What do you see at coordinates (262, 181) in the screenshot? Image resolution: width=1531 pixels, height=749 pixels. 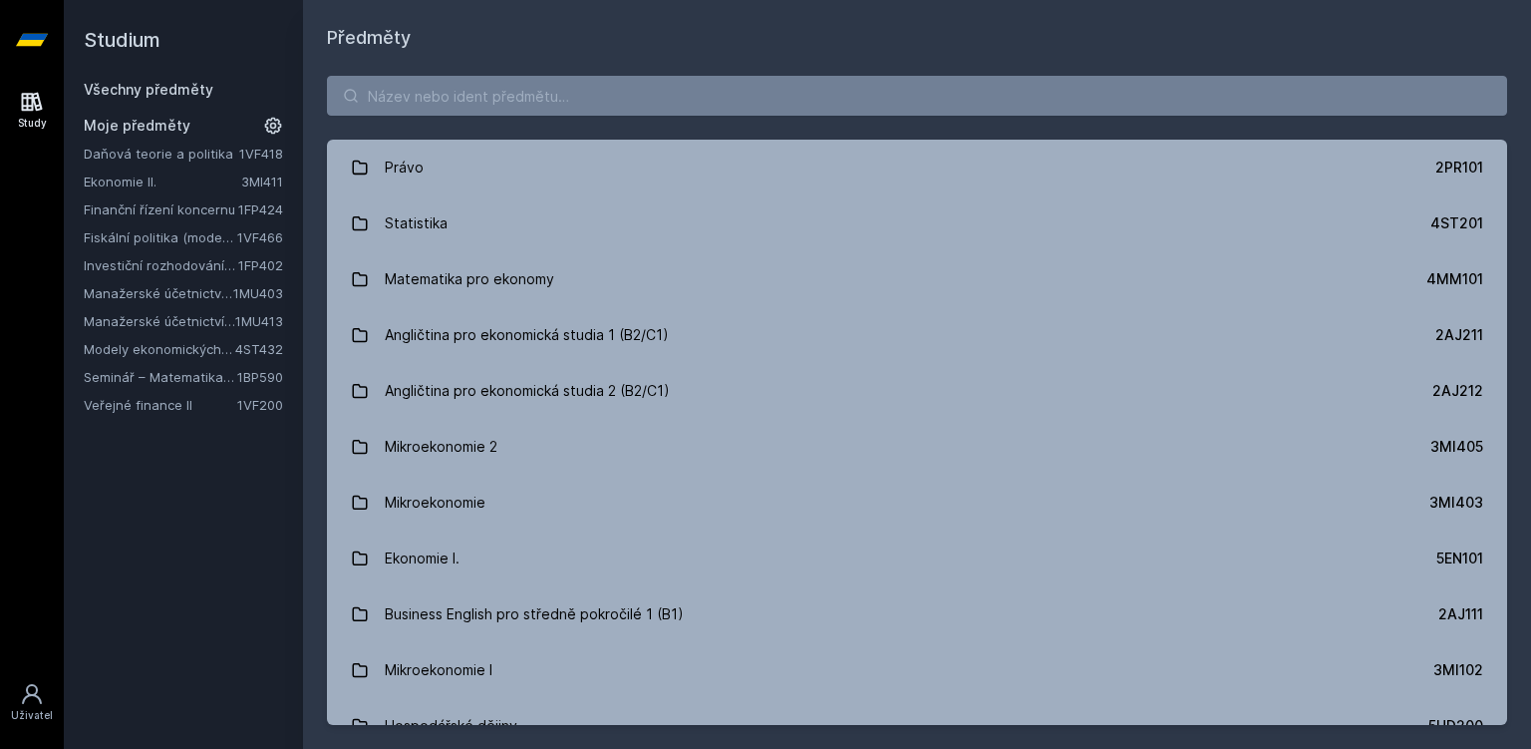 I see `a: 3MI411` at bounding box center [262, 181].